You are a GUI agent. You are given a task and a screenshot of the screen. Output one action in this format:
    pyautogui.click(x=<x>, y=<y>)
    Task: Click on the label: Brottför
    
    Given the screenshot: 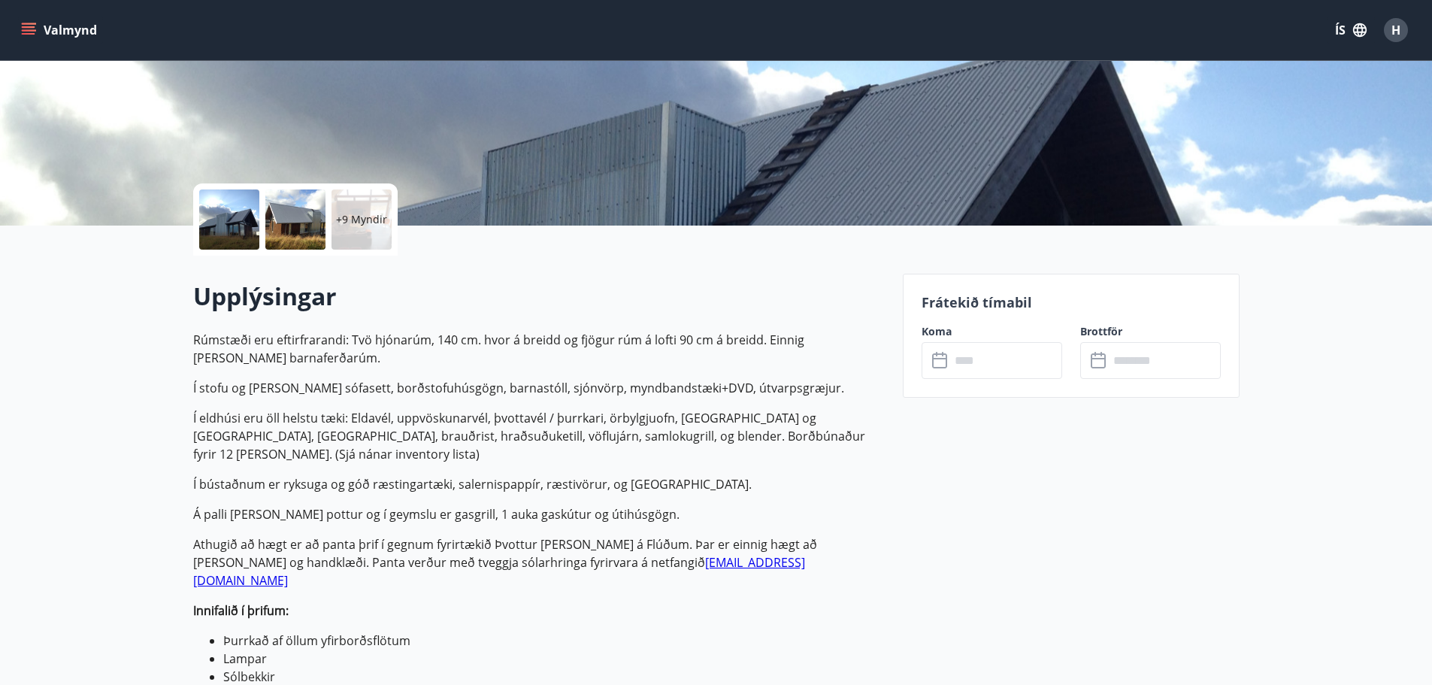 What is the action you would take?
    pyautogui.click(x=1150, y=332)
    